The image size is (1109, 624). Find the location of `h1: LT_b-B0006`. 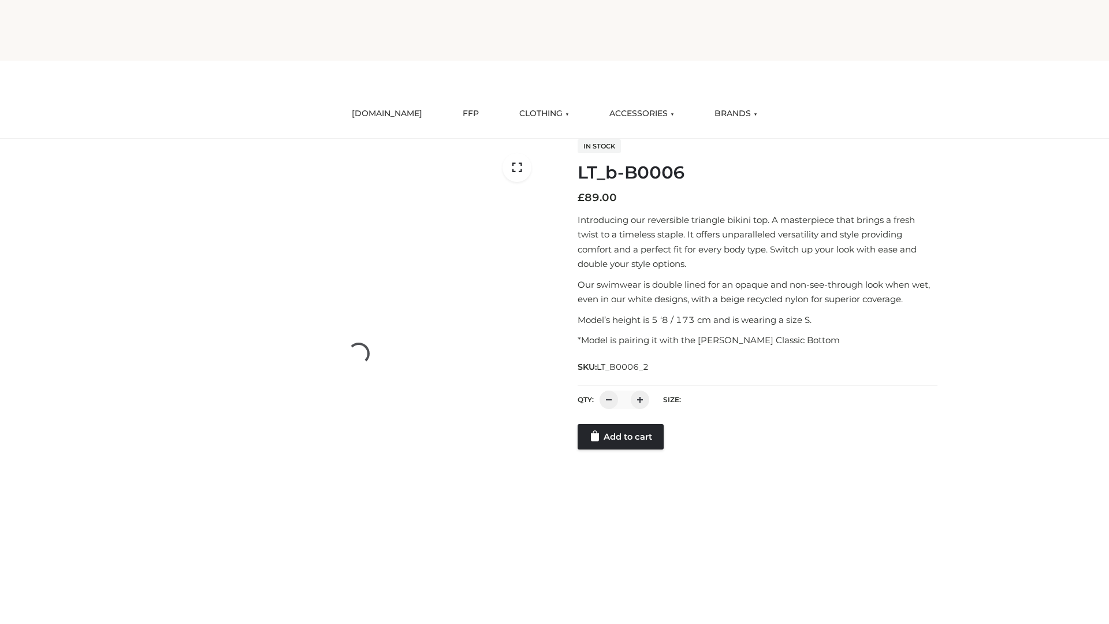

h1: LT_b-B0006 is located at coordinates (758, 173).